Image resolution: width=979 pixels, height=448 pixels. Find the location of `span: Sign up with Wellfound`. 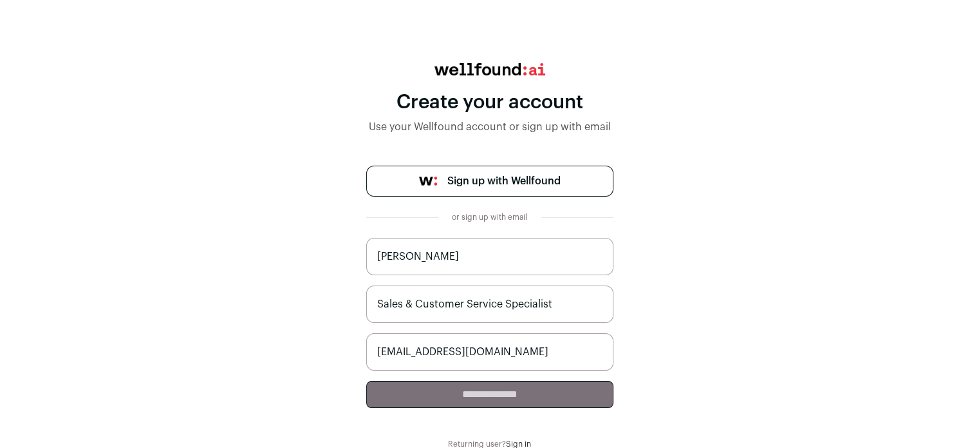

span: Sign up with Wellfound is located at coordinates (504, 181).